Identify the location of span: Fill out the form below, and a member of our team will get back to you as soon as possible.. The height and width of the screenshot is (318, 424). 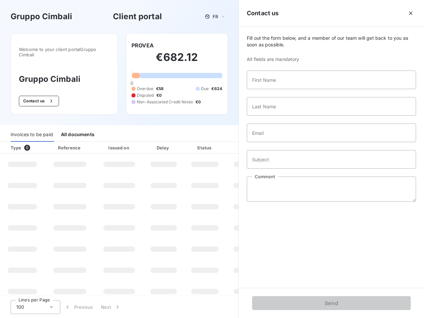
(332, 41).